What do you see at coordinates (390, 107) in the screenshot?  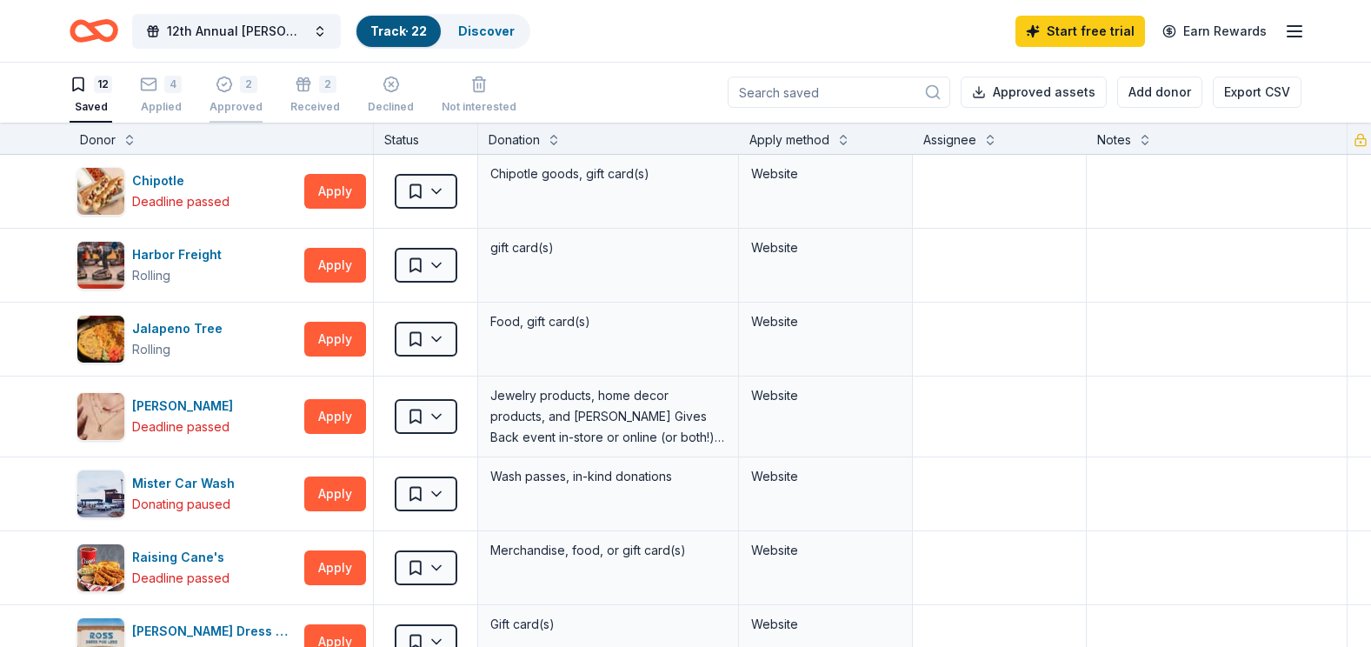 I see `div: Declined` at bounding box center [390, 107].